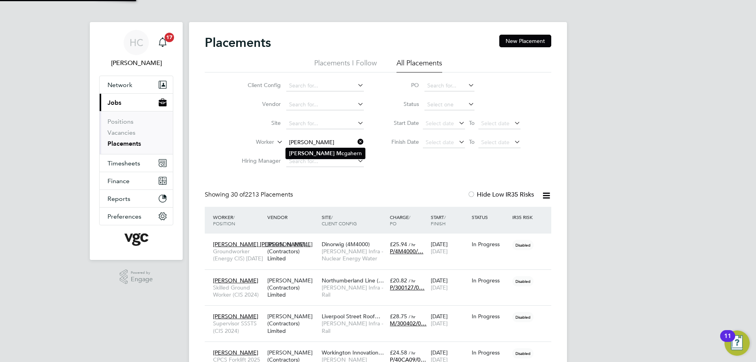 This screenshot has height=362, width=756. Describe the element at coordinates (420, 65) in the screenshot. I see `li: All Placements` at that location.